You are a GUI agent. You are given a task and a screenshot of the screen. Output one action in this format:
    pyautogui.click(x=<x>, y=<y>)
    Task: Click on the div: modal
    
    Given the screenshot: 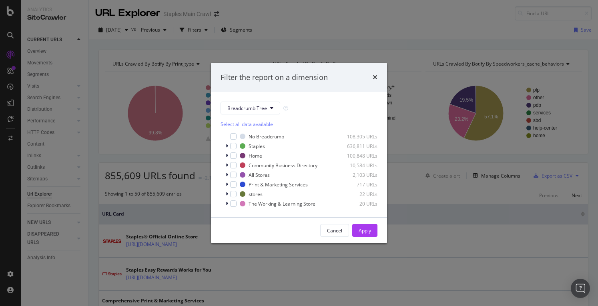 What is the action you would take?
    pyautogui.click(x=299, y=153)
    